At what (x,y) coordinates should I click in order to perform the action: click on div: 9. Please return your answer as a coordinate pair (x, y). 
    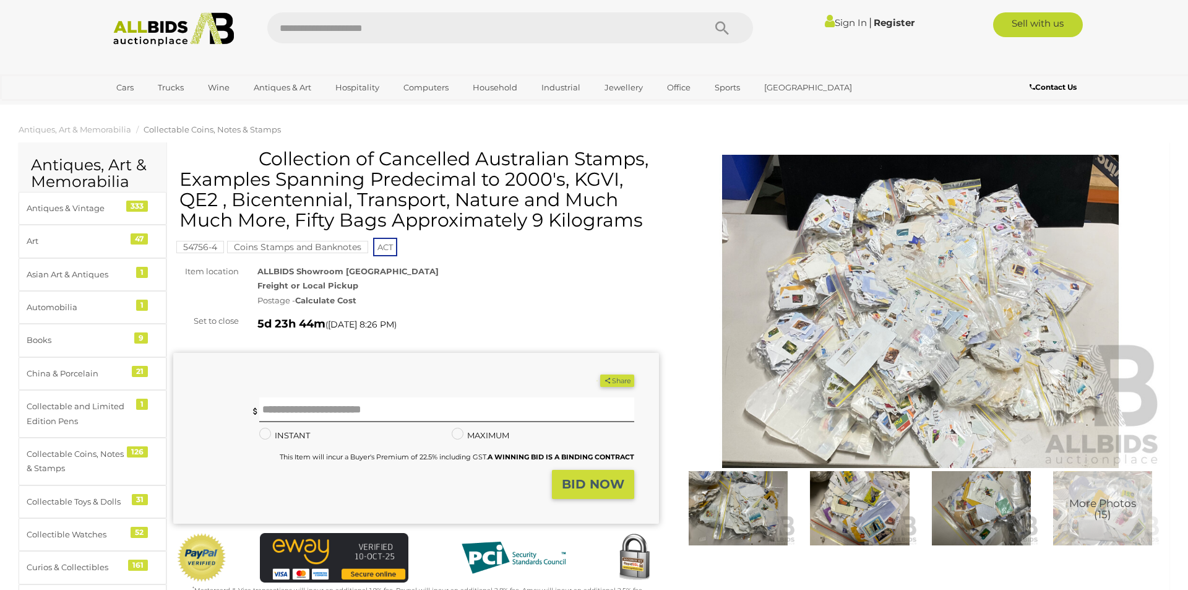
    Looking at the image, I should click on (141, 338).